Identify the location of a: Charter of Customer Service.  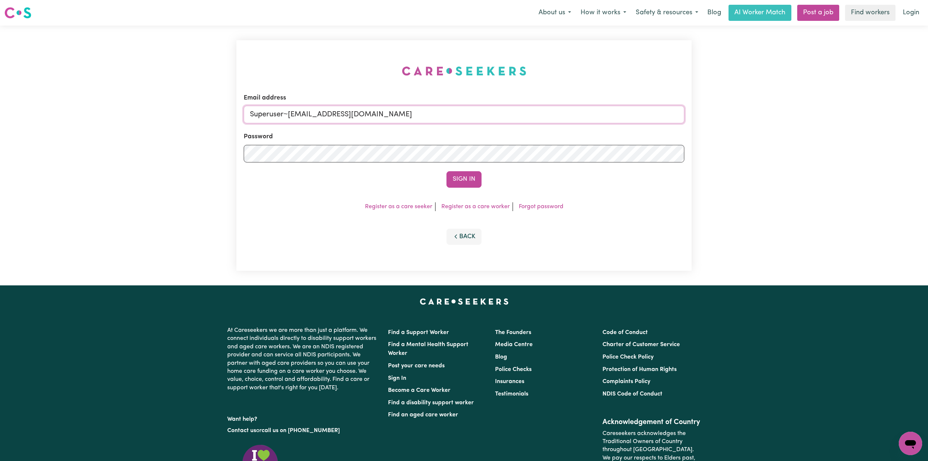
(641, 344).